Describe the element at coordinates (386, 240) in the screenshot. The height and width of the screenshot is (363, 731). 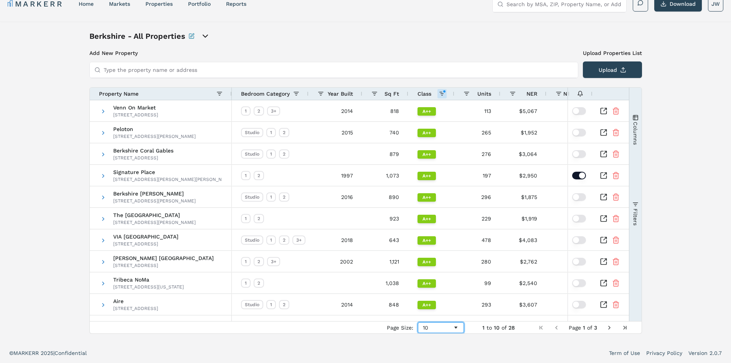
I see `div: 643` at that location.